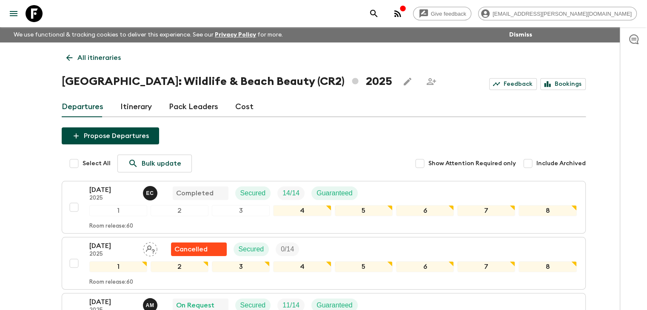  I want to click on p: 0 / 14, so click(287, 250).